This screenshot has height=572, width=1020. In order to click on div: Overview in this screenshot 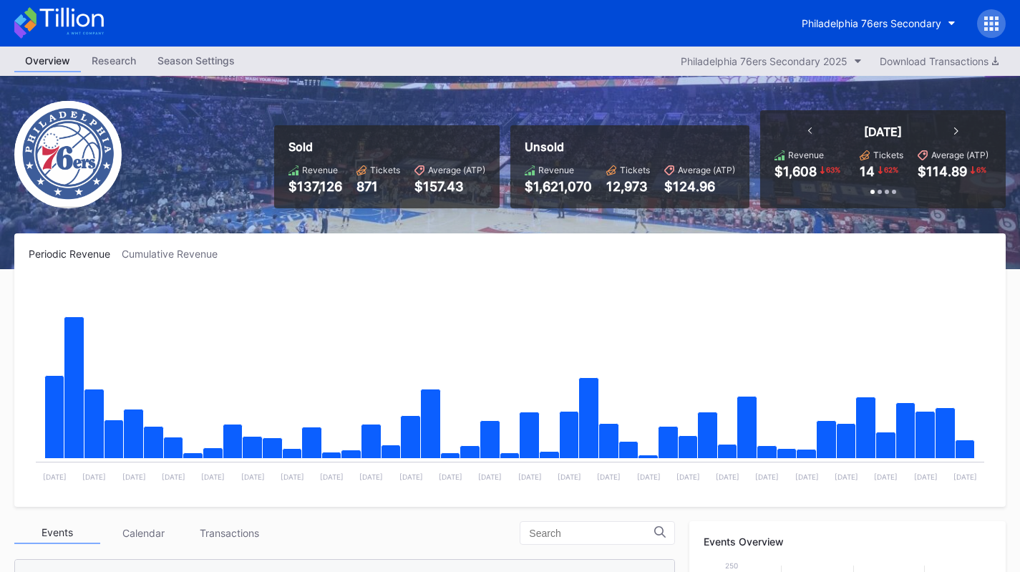, I will do `click(47, 61)`.